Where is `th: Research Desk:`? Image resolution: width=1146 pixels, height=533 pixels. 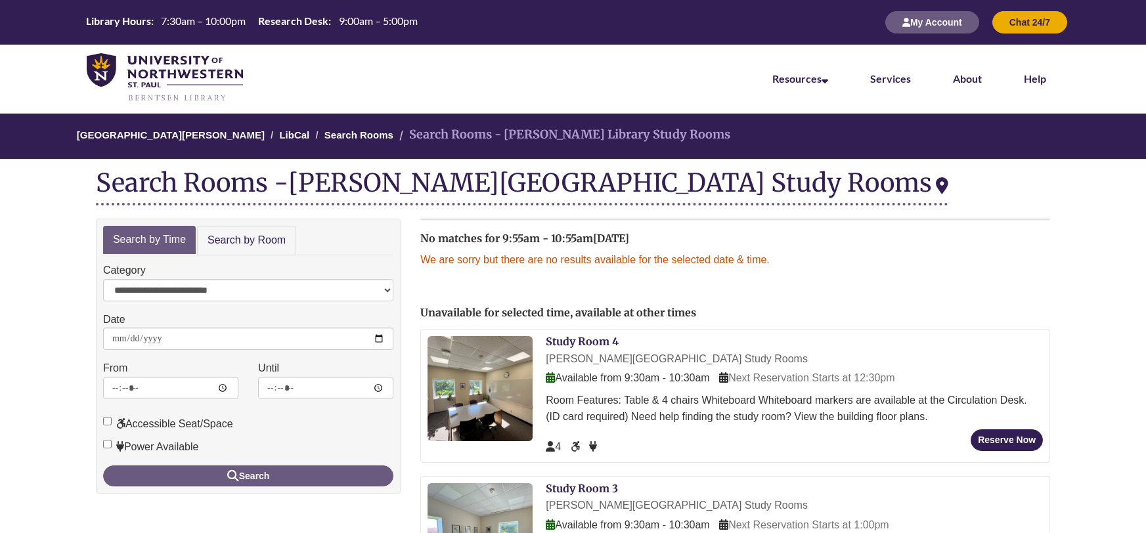 th: Research Desk: is located at coordinates (293, 21).